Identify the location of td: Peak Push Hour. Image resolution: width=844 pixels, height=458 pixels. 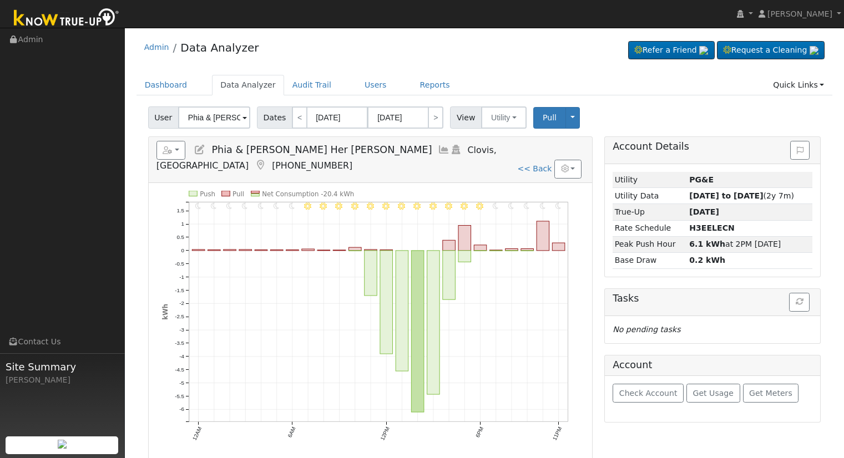
(650, 244).